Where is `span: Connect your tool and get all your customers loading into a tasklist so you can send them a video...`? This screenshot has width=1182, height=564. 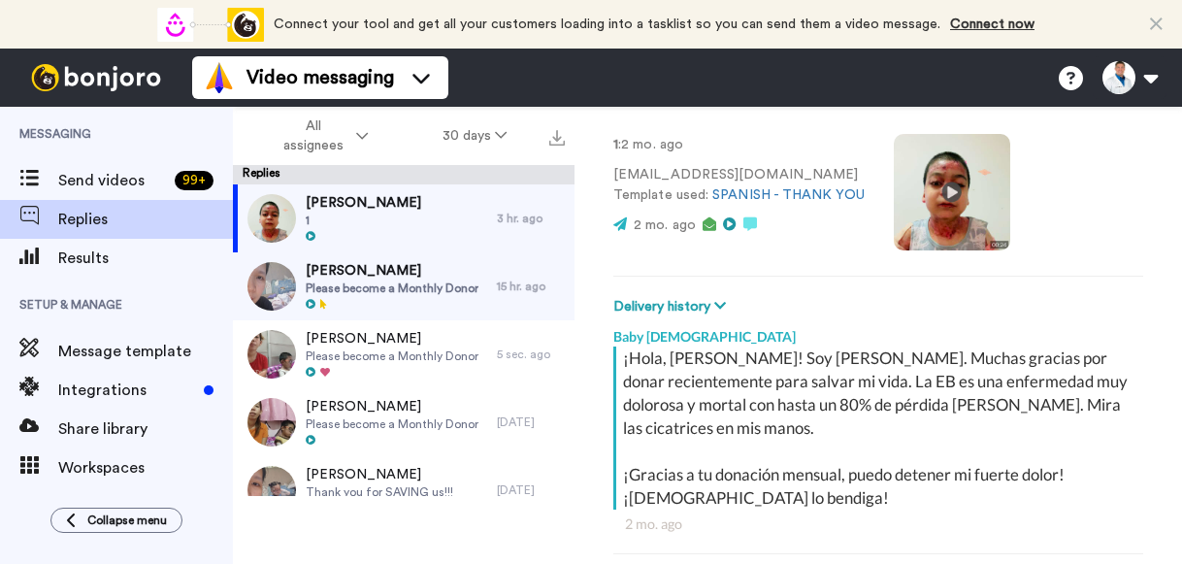
span: Connect your tool and get all your customers loading into a tasklist so you can send them a video... is located at coordinates (606, 24).